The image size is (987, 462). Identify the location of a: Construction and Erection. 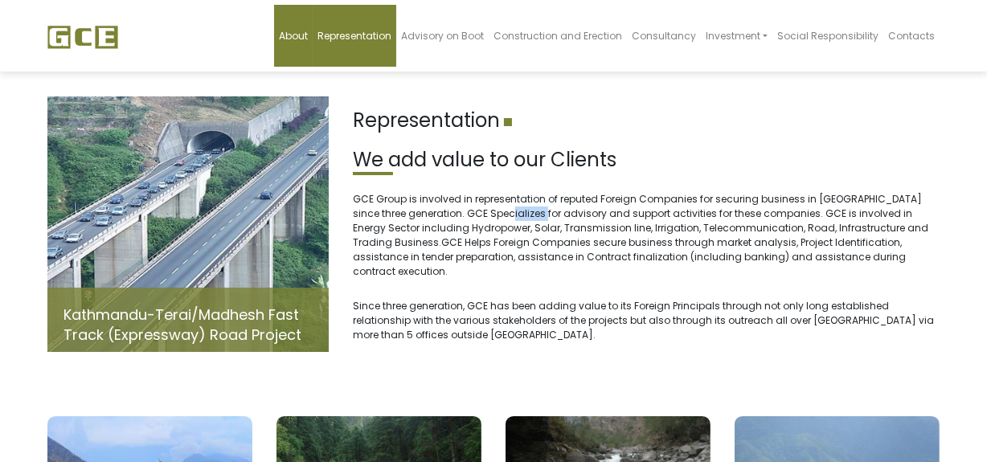
(558, 35).